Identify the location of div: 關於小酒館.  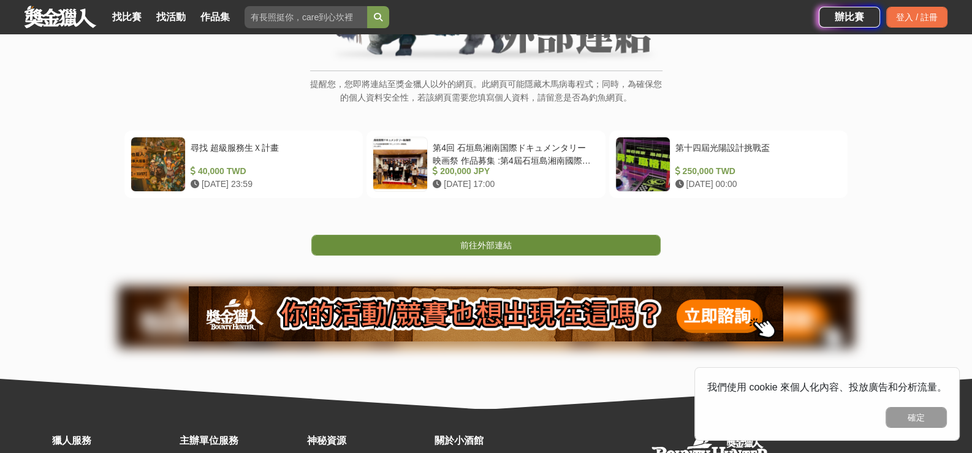
(495, 441).